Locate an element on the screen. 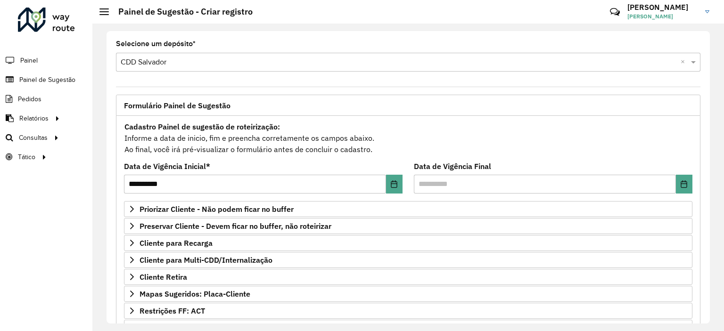  div: Informe a data de inicio, fim e preencha corretamente os campos abaixo. Ao final, você irá pré-vi... is located at coordinates (408, 138).